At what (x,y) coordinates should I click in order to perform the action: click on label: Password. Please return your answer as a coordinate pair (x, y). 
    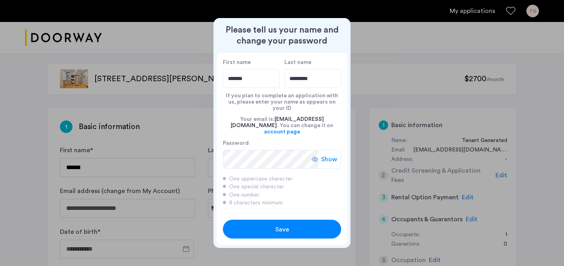
    Looking at the image, I should click on (271, 143).